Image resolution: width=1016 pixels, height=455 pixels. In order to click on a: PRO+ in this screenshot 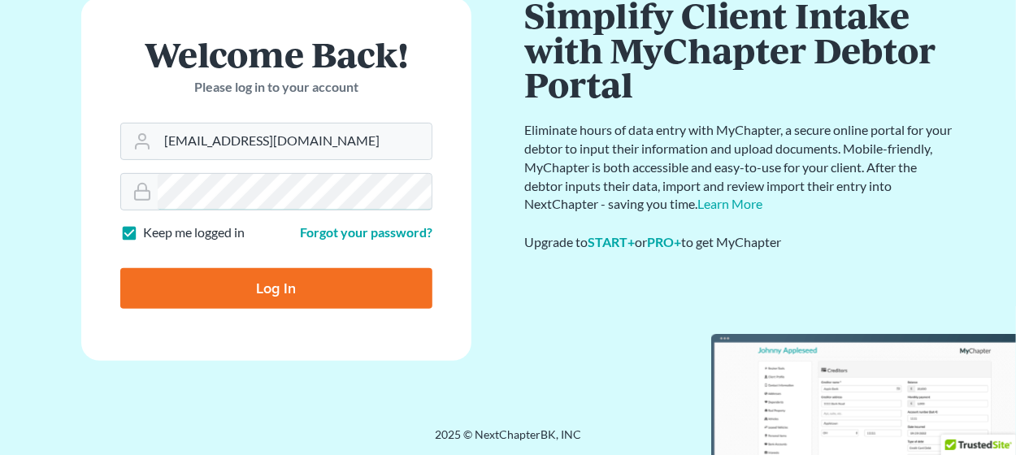, I will do `click(664, 241)`.